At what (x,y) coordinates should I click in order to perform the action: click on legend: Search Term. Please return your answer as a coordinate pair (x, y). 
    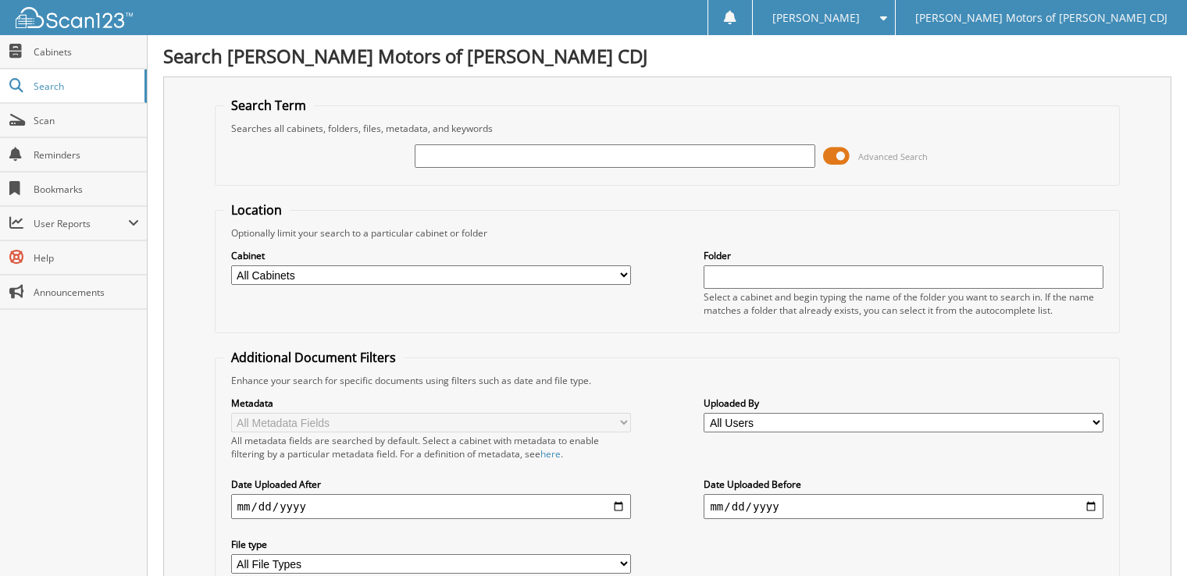
    Looking at the image, I should click on (269, 105).